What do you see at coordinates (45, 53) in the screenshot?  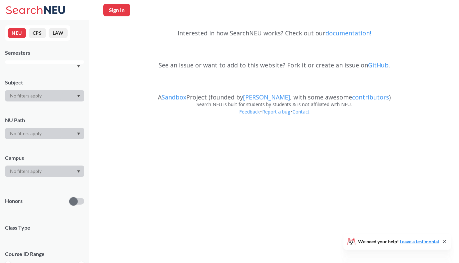 I see `div: Semesters` at bounding box center [45, 53].